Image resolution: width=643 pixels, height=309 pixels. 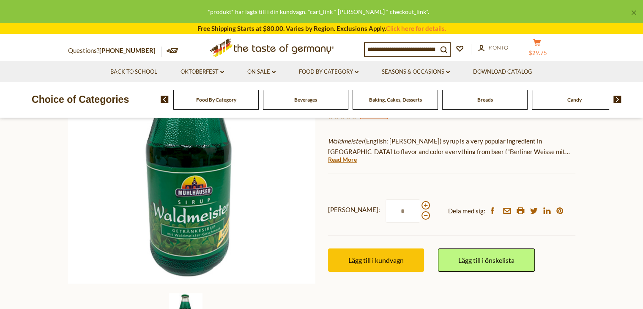 I want to click on a: Candy, so click(x=574, y=99).